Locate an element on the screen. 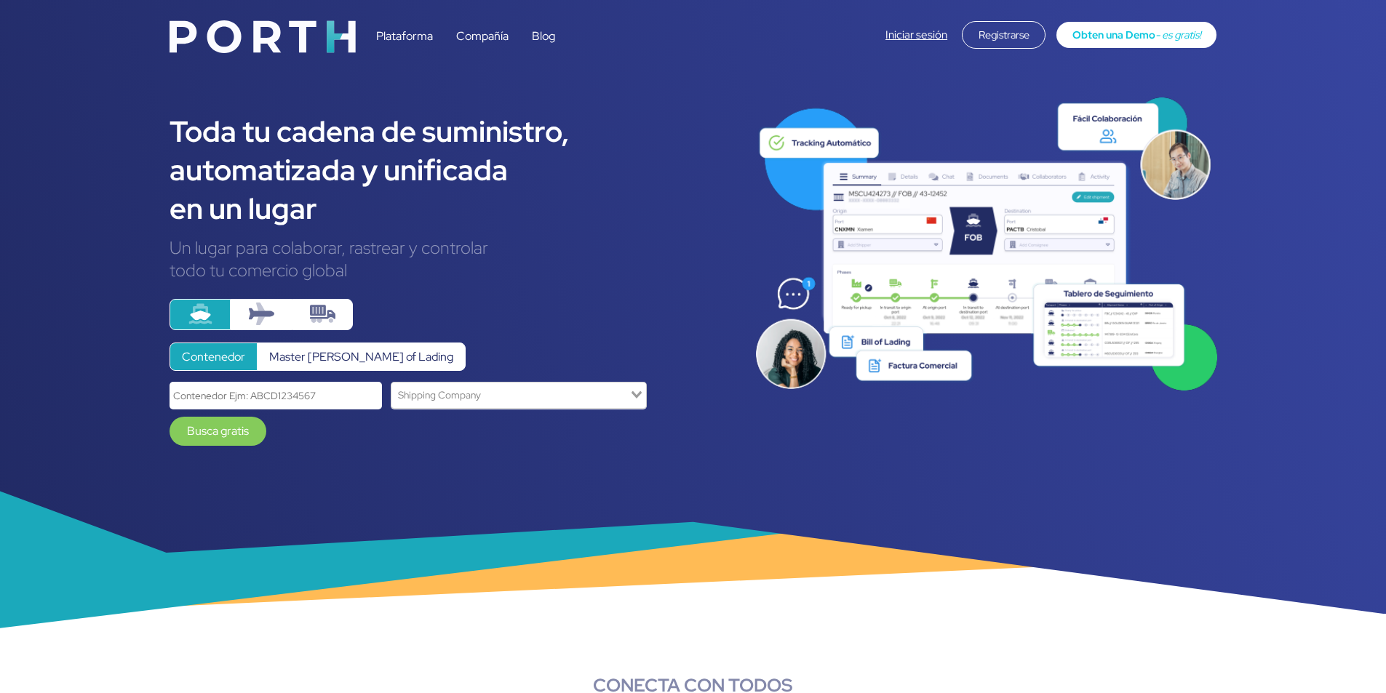 The width and height of the screenshot is (1386, 693). div: en un lugar is located at coordinates (451, 208).